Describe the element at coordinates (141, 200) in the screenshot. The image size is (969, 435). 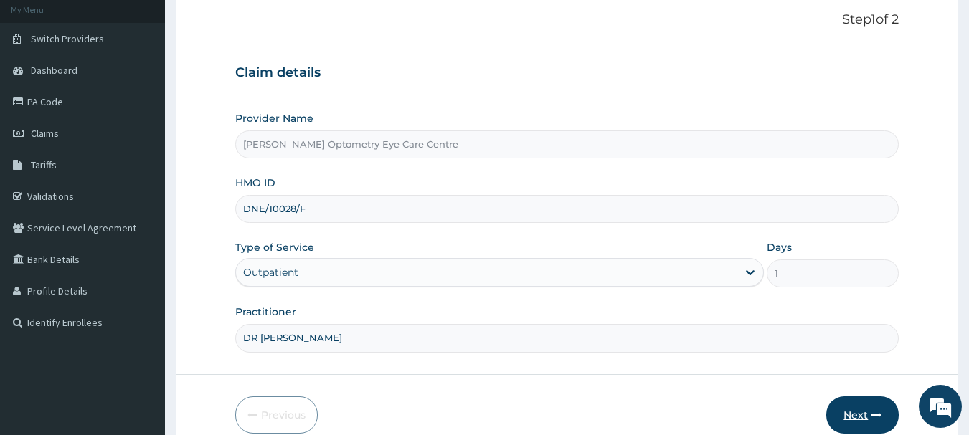
I see `span: We're online!` at that location.